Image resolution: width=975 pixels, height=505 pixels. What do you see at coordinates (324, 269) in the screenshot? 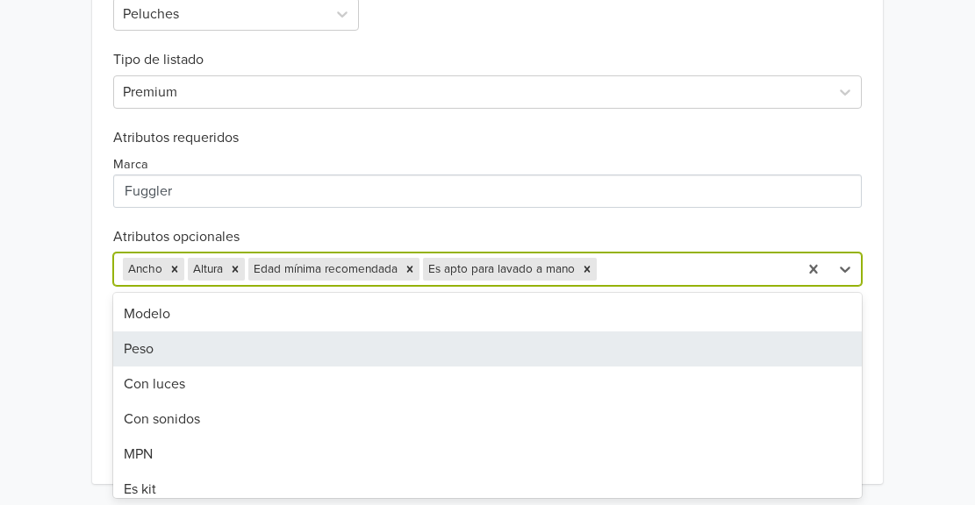
I see `div: Edad mínima recomendada` at bounding box center [324, 269].